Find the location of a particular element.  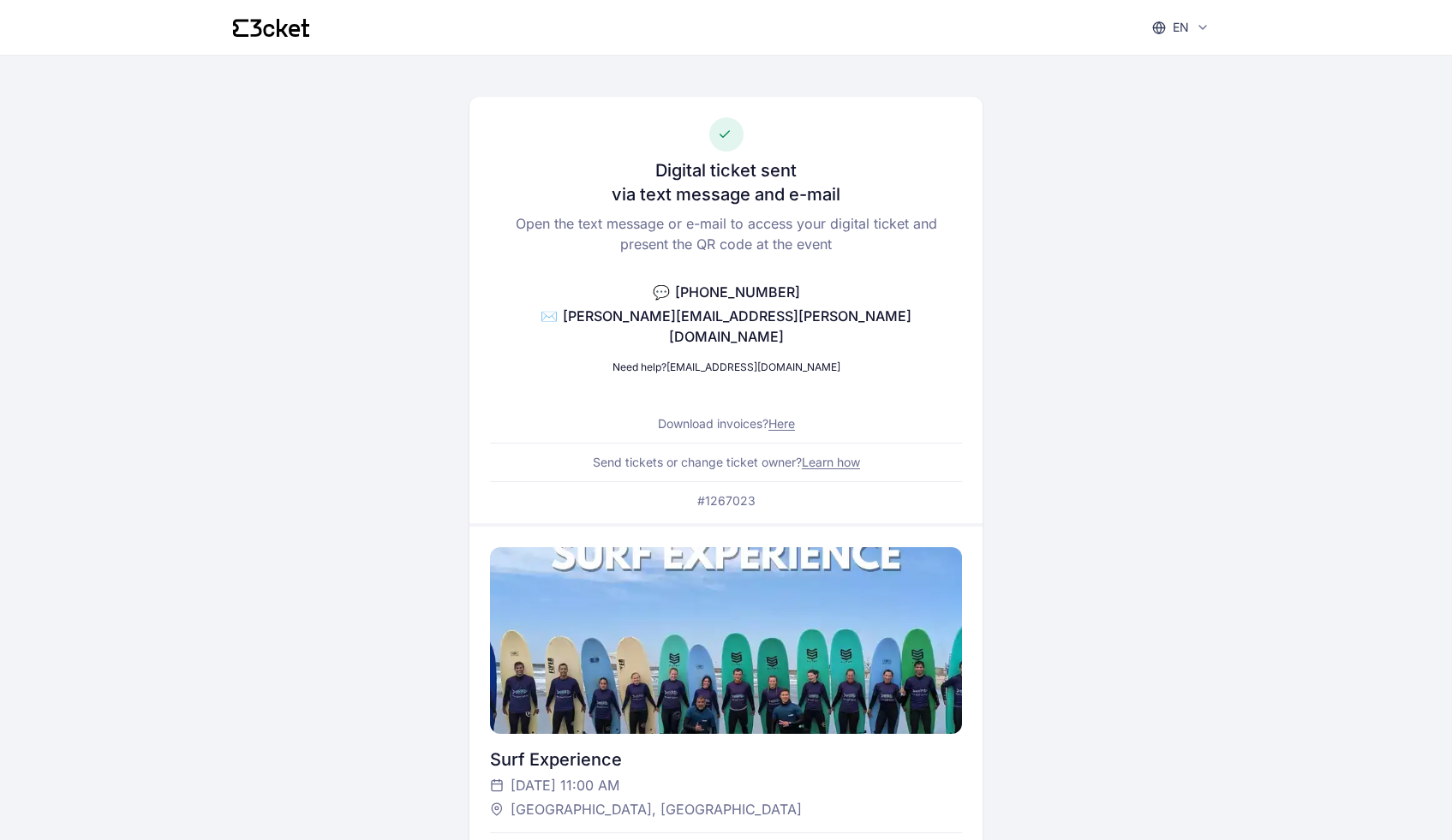

span: Need help? is located at coordinates (639, 366).